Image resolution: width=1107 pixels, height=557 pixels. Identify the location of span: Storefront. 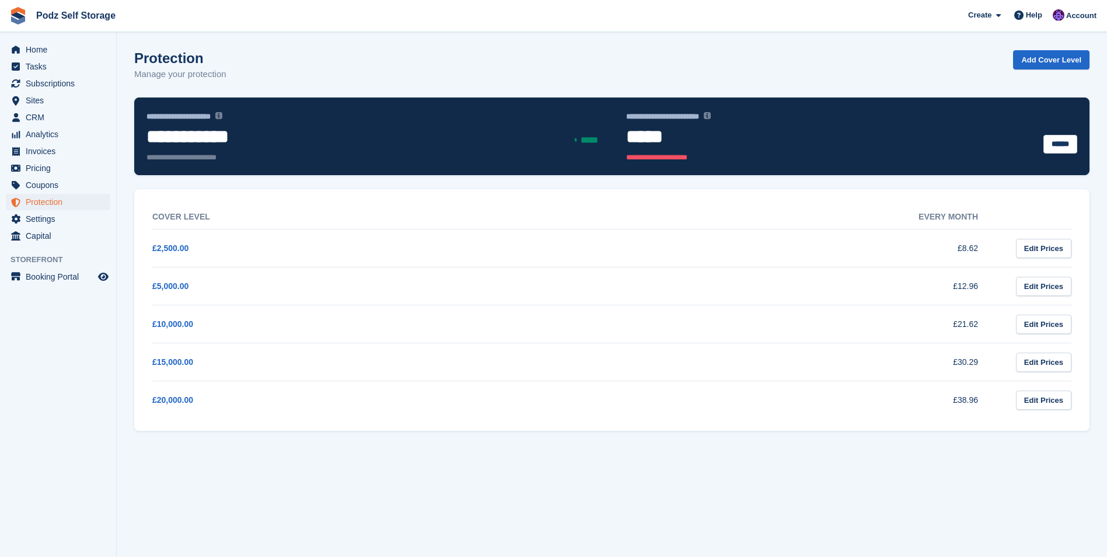
(63, 260).